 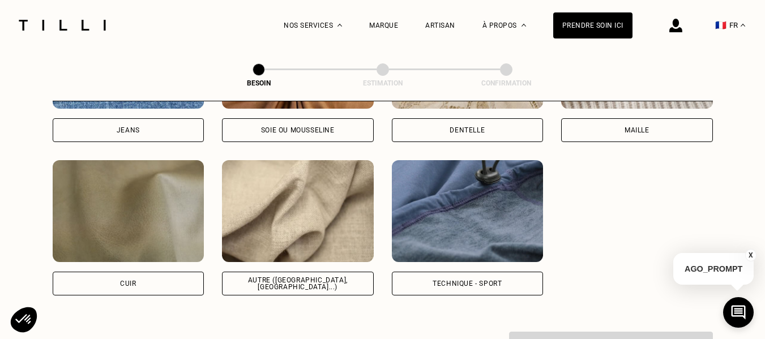 I want to click on button: X, so click(x=751, y=256).